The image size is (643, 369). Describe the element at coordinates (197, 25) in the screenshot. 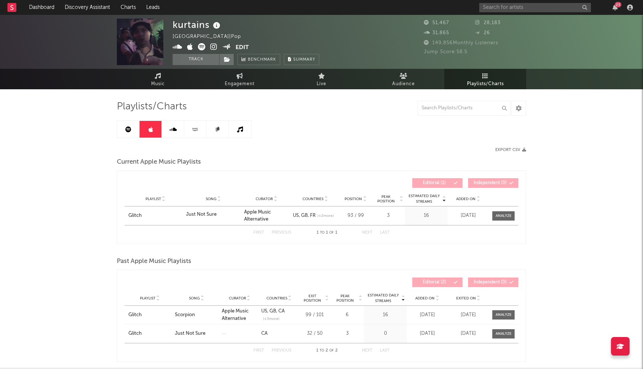

I see `div: kurtains` at that location.